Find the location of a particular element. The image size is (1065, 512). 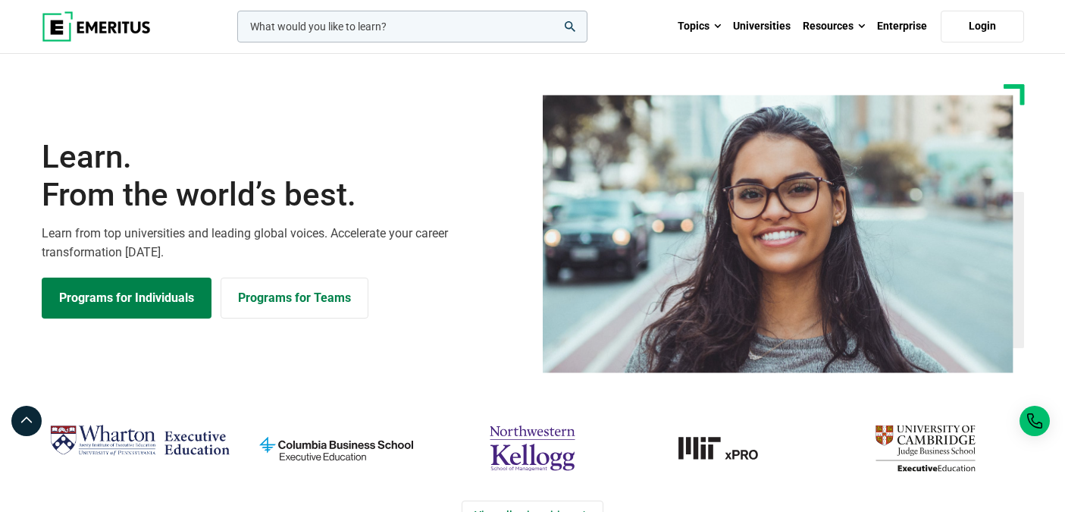

a: Wharton Executive Education is located at coordinates (139, 440).